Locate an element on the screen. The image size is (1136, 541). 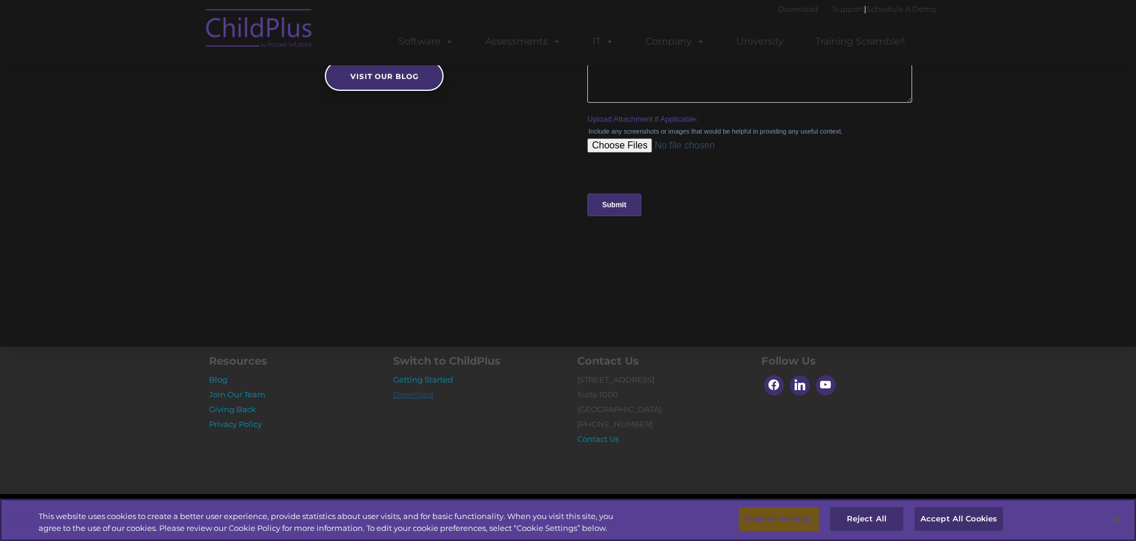
a: Contact Us is located at coordinates (598, 439).